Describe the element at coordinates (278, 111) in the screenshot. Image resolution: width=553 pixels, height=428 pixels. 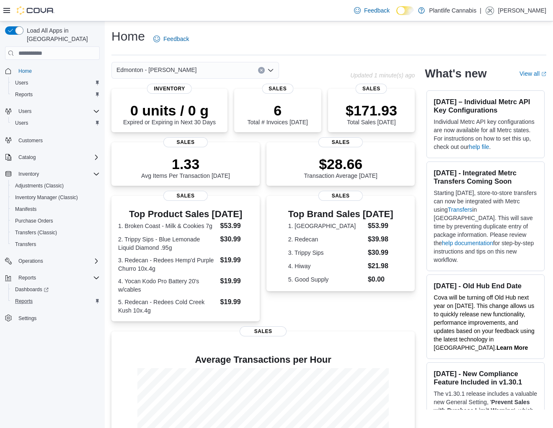
I see `p: 6` at that location.